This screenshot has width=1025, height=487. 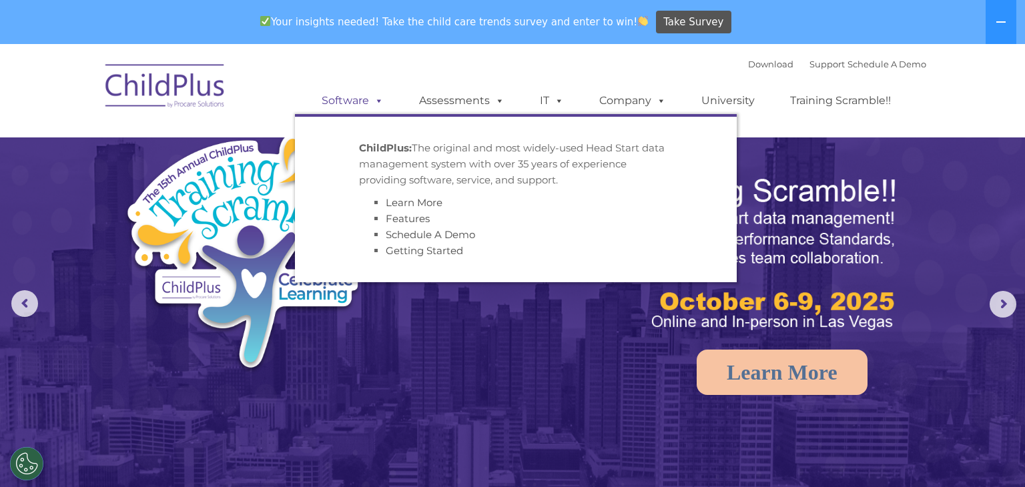 What do you see at coordinates (693, 22) in the screenshot?
I see `a: Take Survey` at bounding box center [693, 22].